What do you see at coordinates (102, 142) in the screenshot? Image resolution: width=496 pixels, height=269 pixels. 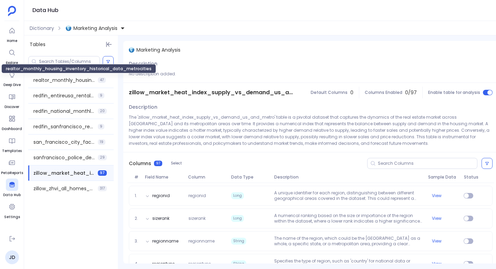 I see `span: 19` at bounding box center [102, 142].